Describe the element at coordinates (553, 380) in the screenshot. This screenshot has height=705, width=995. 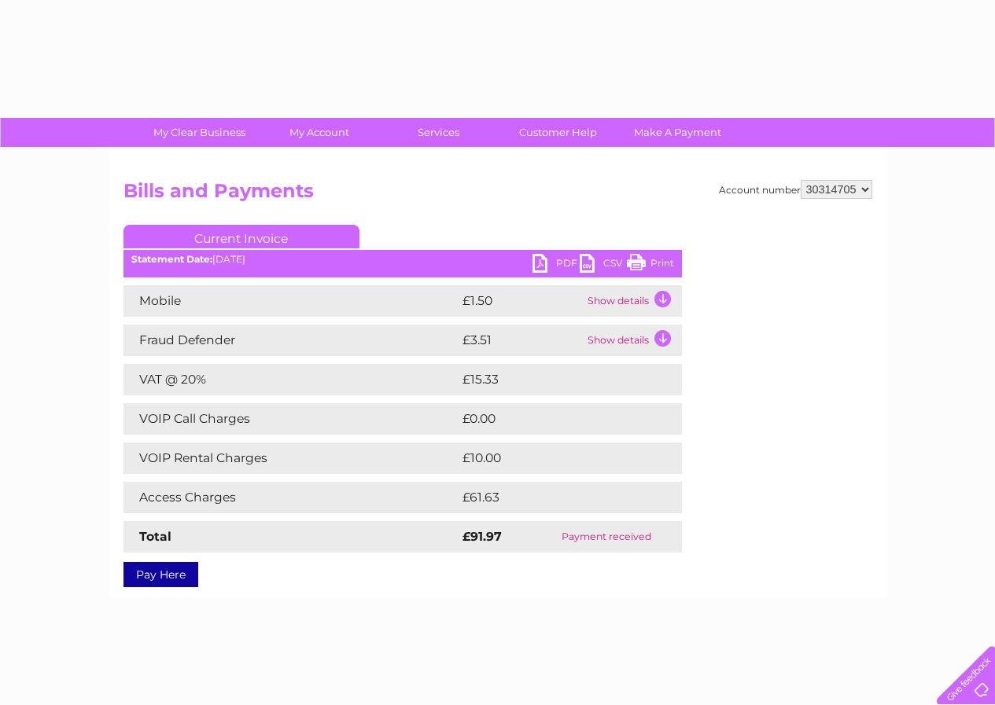
I see `td: £15.33` at that location.